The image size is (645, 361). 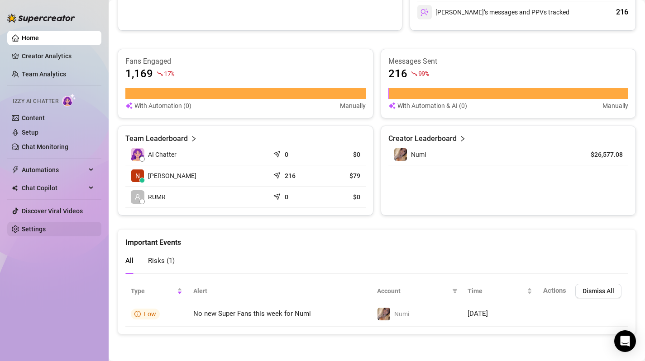 What do you see at coordinates (598, 291) in the screenshot?
I see `button: Dismiss All` at bounding box center [598, 291].